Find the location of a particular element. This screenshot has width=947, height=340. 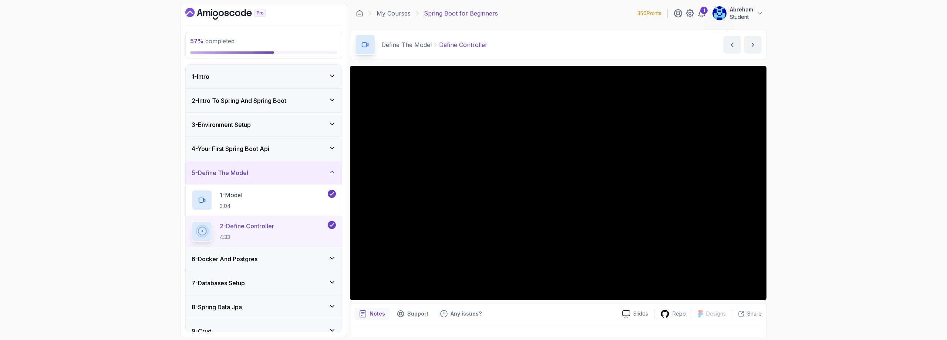

button: next content is located at coordinates (753, 45).